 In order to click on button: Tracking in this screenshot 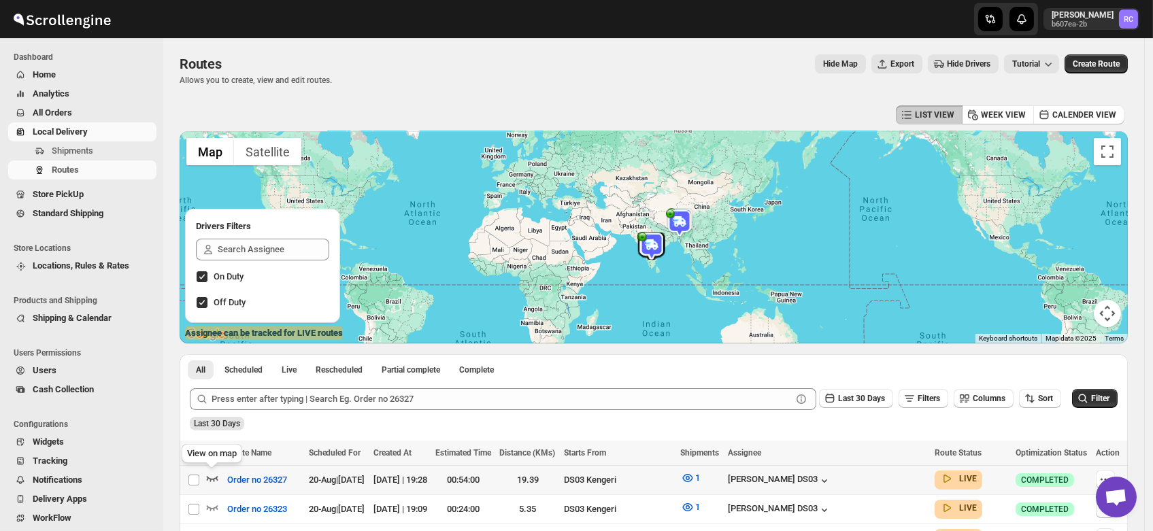, I will do `click(82, 461)`.